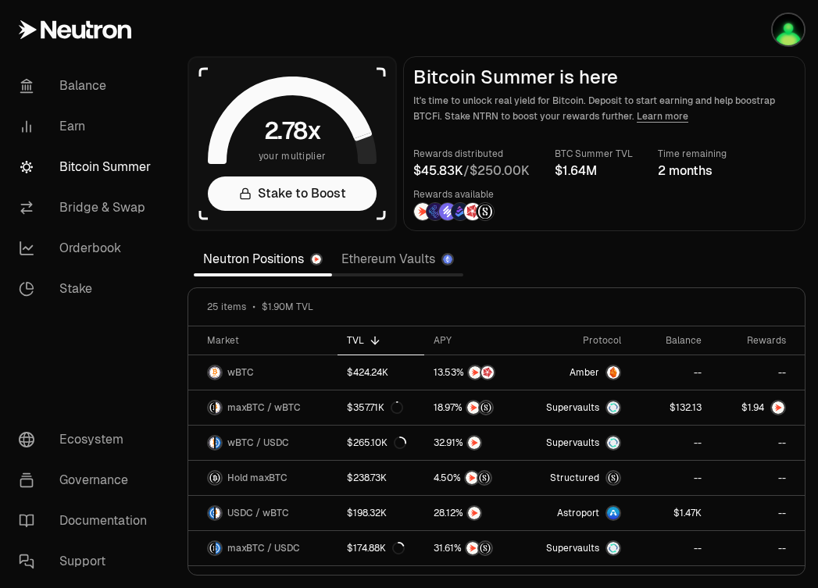 Image resolution: width=818 pixels, height=588 pixels. What do you see at coordinates (475, 443) in the screenshot?
I see `a: NTRN` at bounding box center [475, 443].